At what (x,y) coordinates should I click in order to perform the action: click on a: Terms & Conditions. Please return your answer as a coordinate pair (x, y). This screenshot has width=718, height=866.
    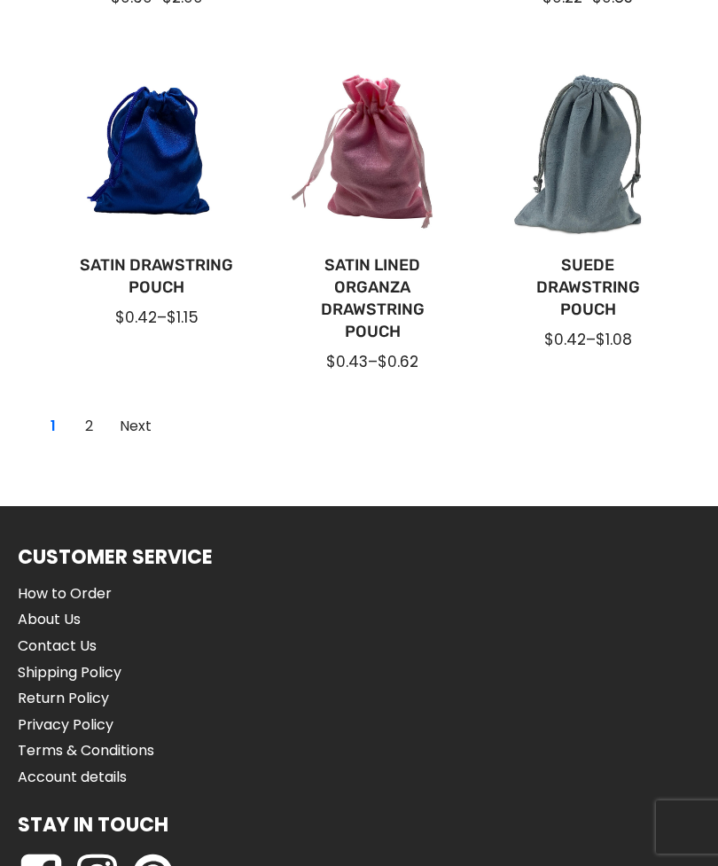
    Looking at the image, I should click on (86, 751).